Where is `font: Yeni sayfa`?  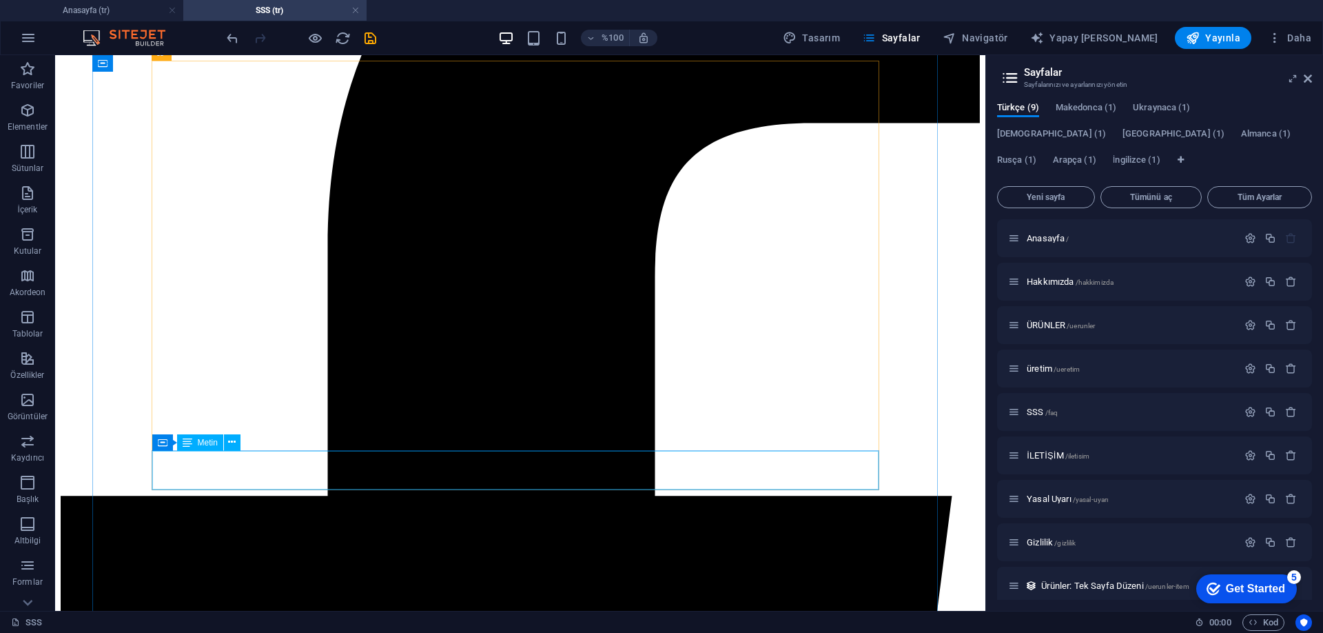 font: Yeni sayfa is located at coordinates (1046, 197).